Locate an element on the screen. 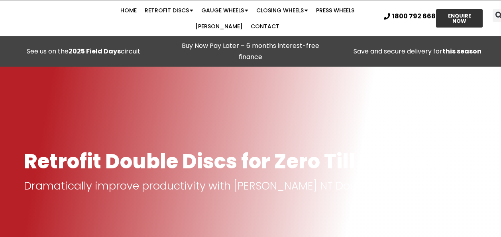 This screenshot has height=237, width=501. a: Press Wheels is located at coordinates (335, 10).